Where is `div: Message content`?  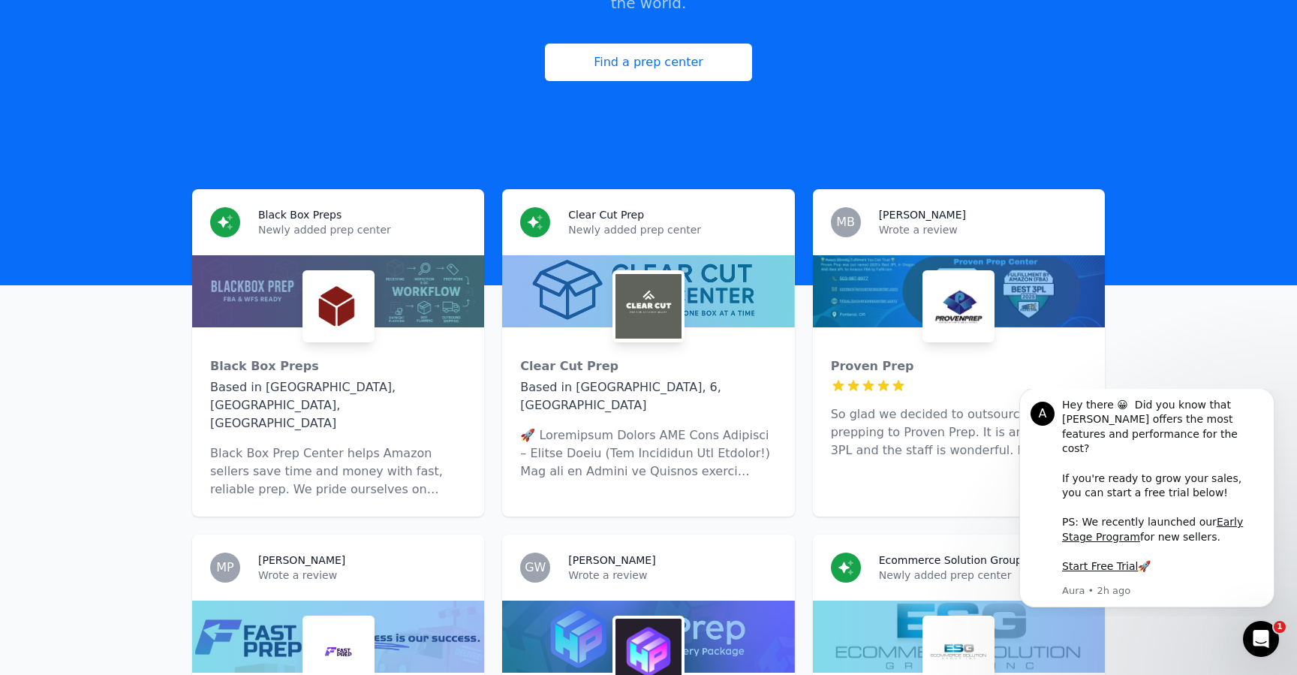
div: Message content is located at coordinates (166, 101).